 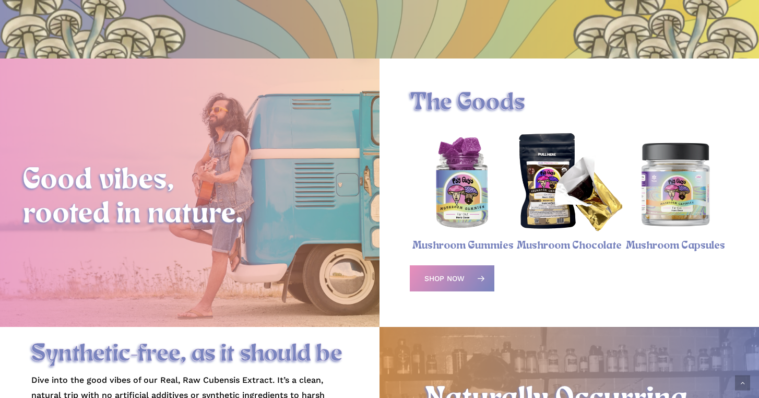 What do you see at coordinates (569, 245) in the screenshot?
I see `a: Mushroom Chocolate` at bounding box center [569, 245].